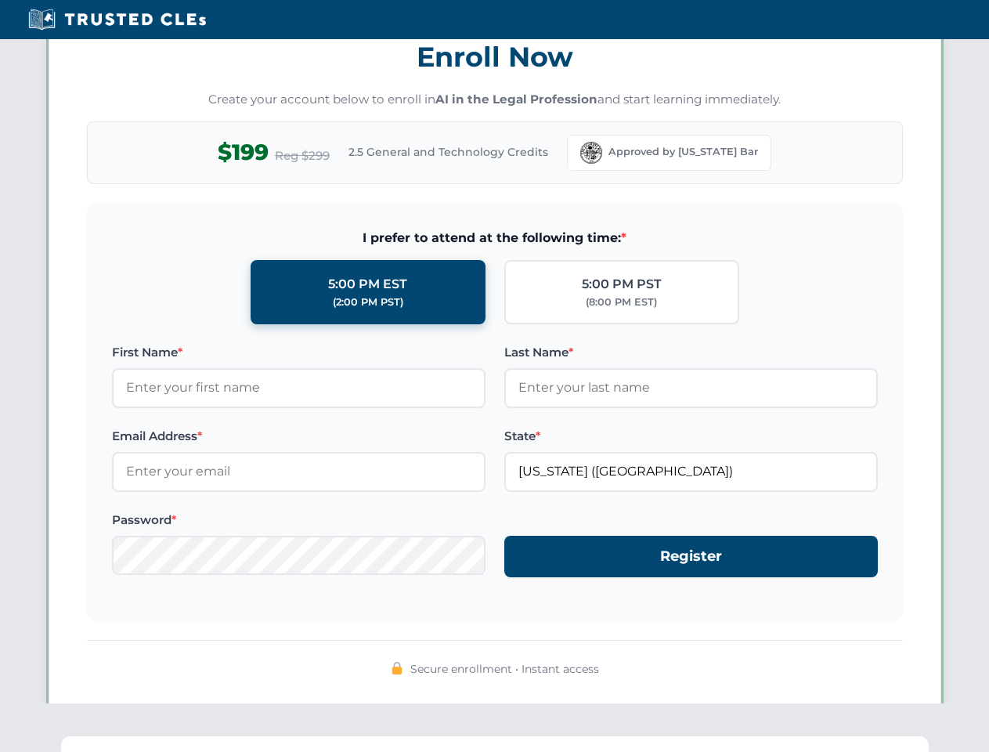  Describe the element at coordinates (448, 152) in the screenshot. I see `span: 2.5 General and Technology Credits` at that location.